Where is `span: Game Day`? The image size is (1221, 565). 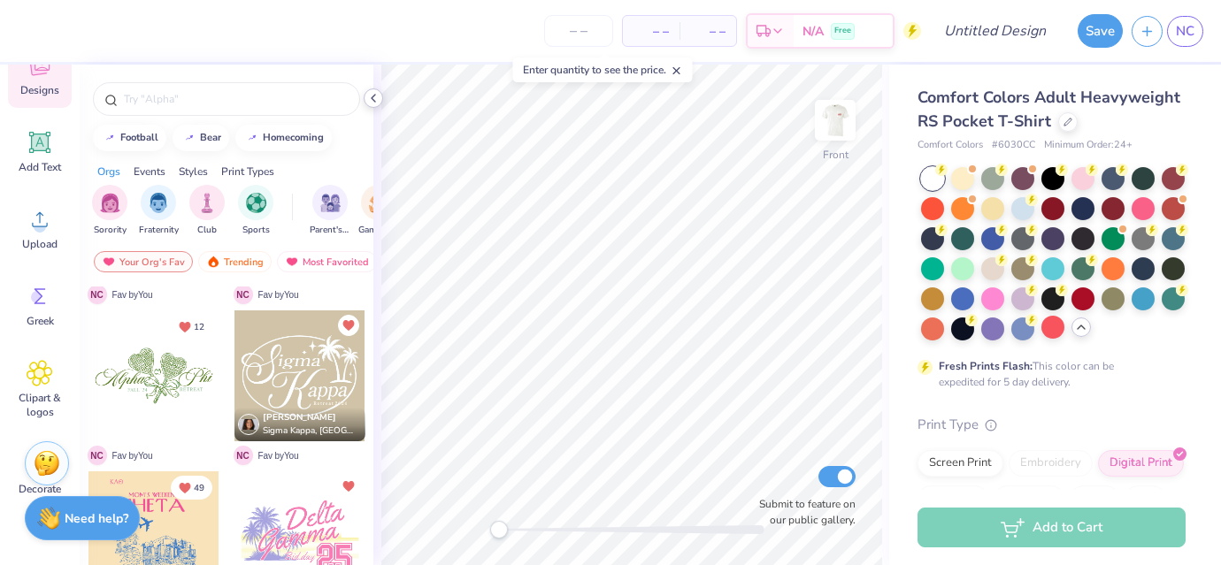 span: Game Day is located at coordinates (379, 230).